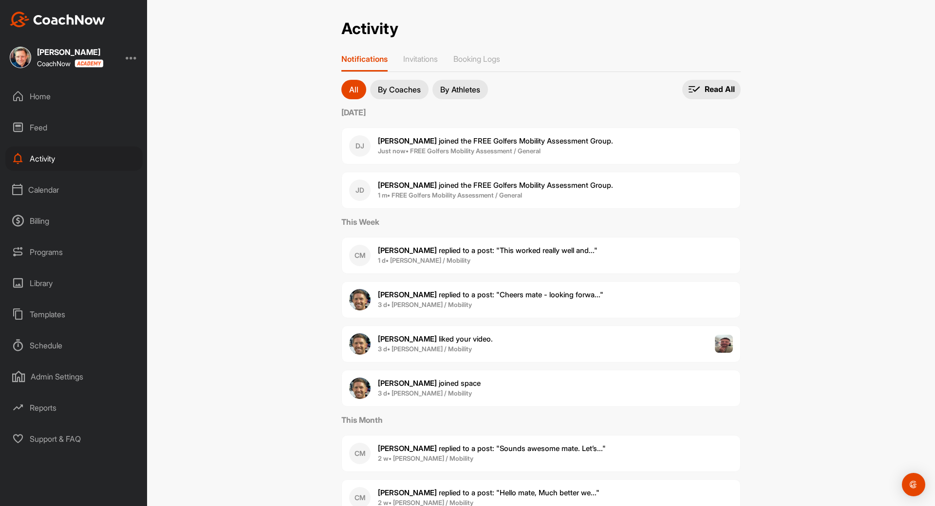 This screenshot has height=506, width=935. What do you see at coordinates (914, 485) in the screenshot?
I see `div: Open Intercom Messenger` at bounding box center [914, 485].